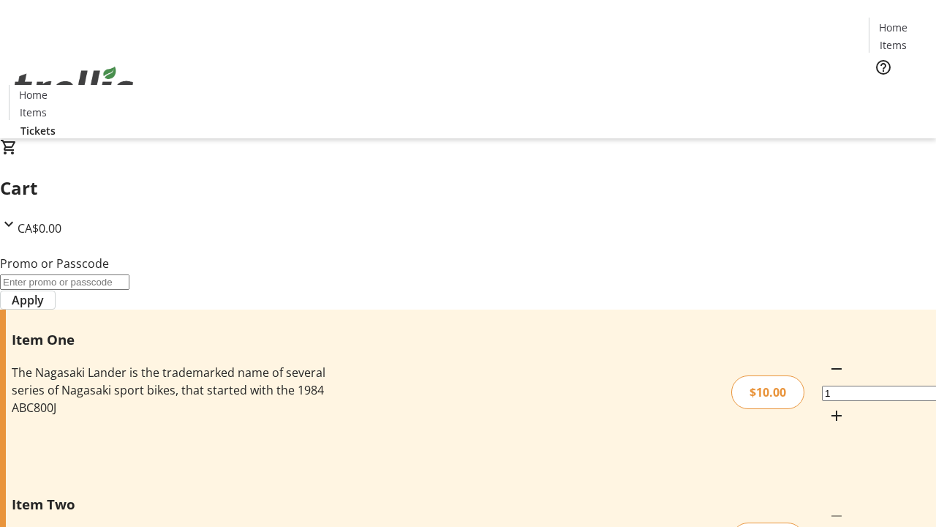 The image size is (936, 527). What do you see at coordinates (837, 416) in the screenshot?
I see `button: Increment by one` at bounding box center [837, 416].